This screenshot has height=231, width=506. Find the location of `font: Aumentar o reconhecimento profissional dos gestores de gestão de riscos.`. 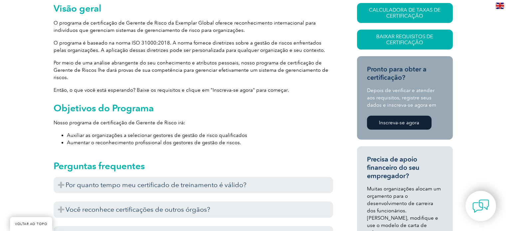

font: Aumentar o reconhecimento profissional dos gestores de gestão de riscos. is located at coordinates (154, 143).